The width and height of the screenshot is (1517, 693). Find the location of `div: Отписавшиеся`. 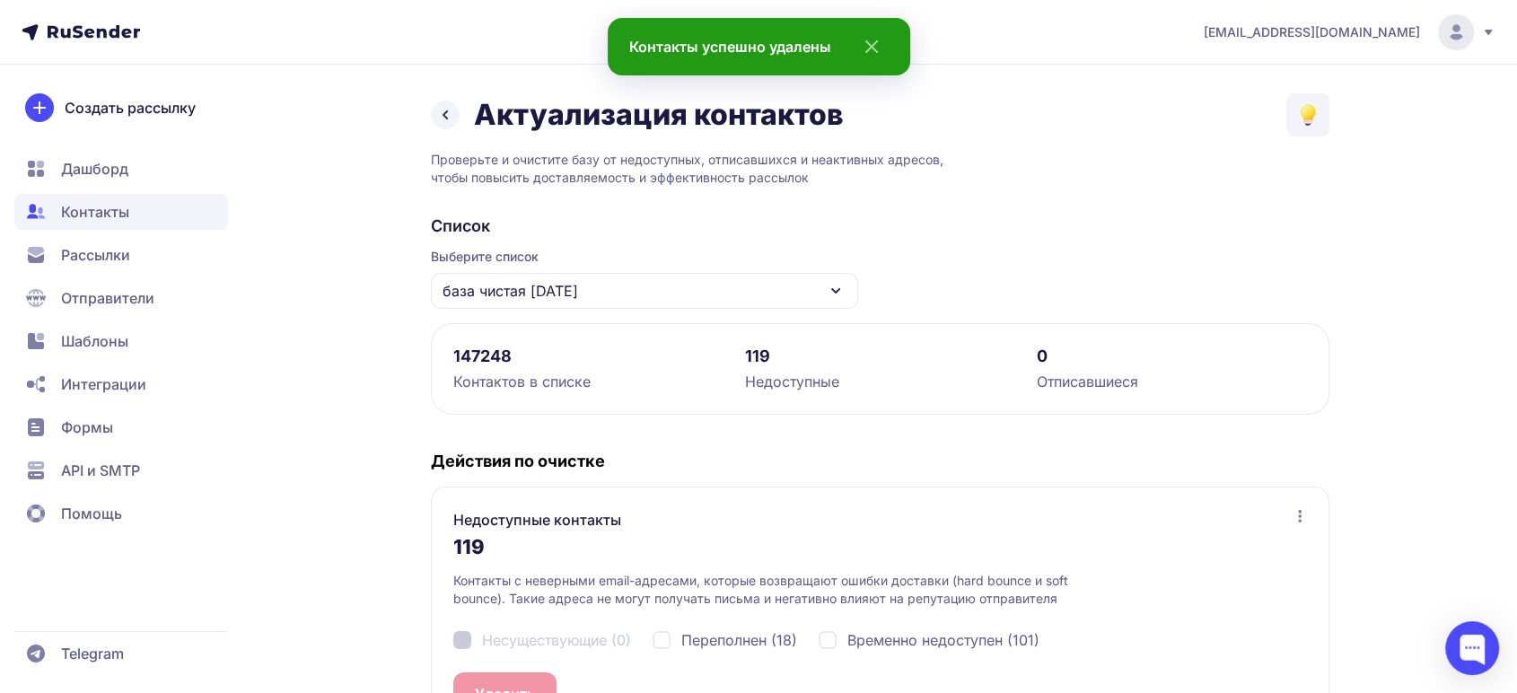

div: Отписавшиеся is located at coordinates (1171, 381).